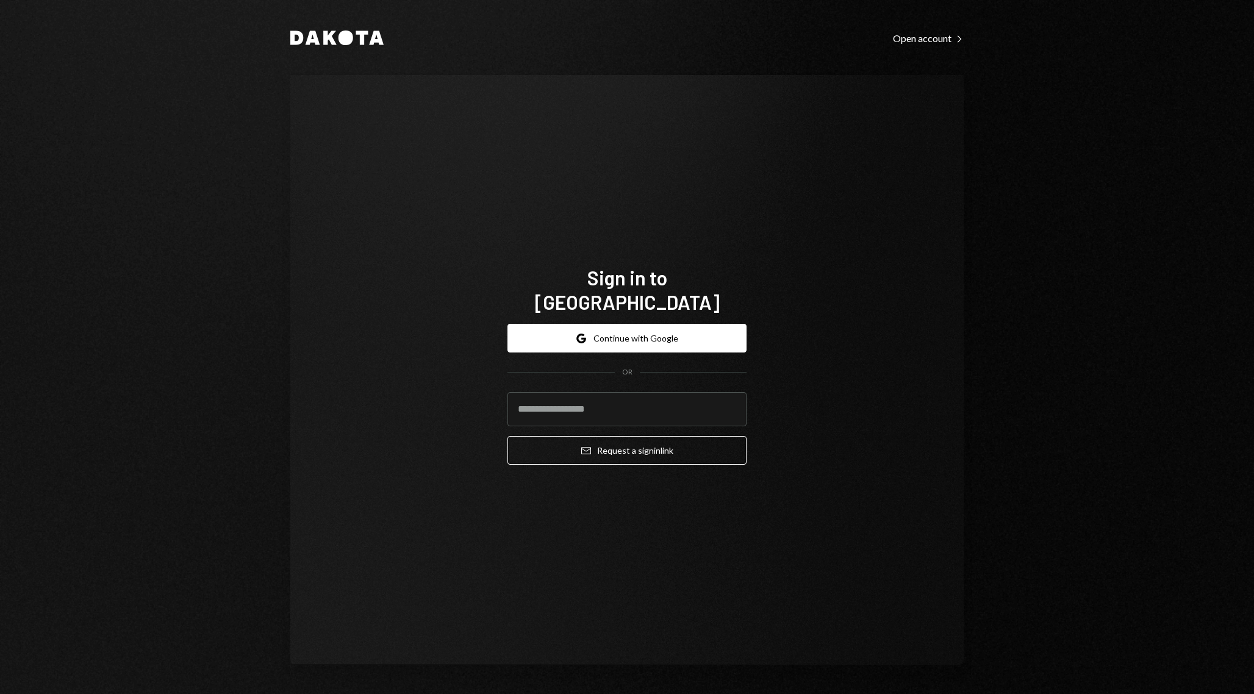 This screenshot has width=1254, height=694. What do you see at coordinates (627, 450) in the screenshot?
I see `button: Request a signinlink` at bounding box center [627, 450].